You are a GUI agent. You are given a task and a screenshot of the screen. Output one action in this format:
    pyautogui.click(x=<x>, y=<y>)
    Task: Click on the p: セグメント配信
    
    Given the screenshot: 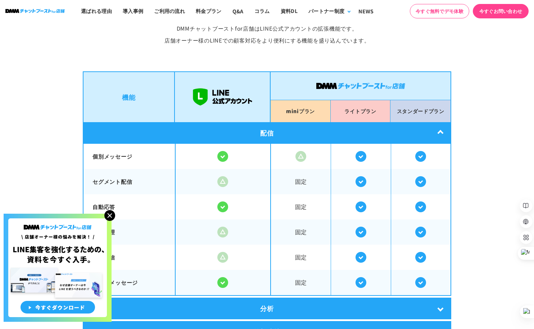 What is the action you would take?
    pyautogui.click(x=129, y=181)
    